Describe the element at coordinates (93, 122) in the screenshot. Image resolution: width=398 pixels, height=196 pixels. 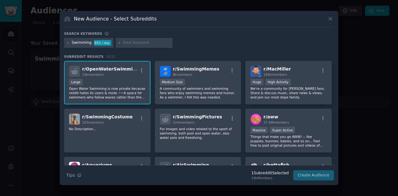
I see `span: 263 members` at that location.